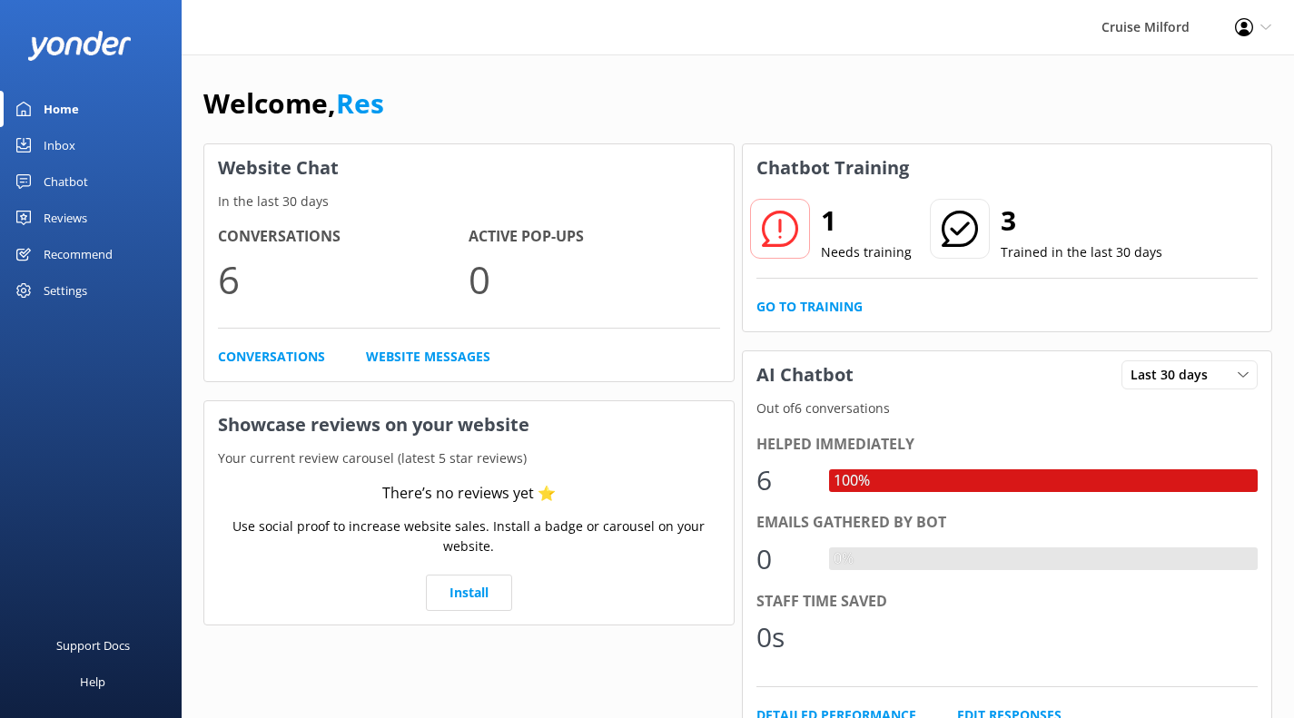  I want to click on div: Inbox, so click(59, 145).